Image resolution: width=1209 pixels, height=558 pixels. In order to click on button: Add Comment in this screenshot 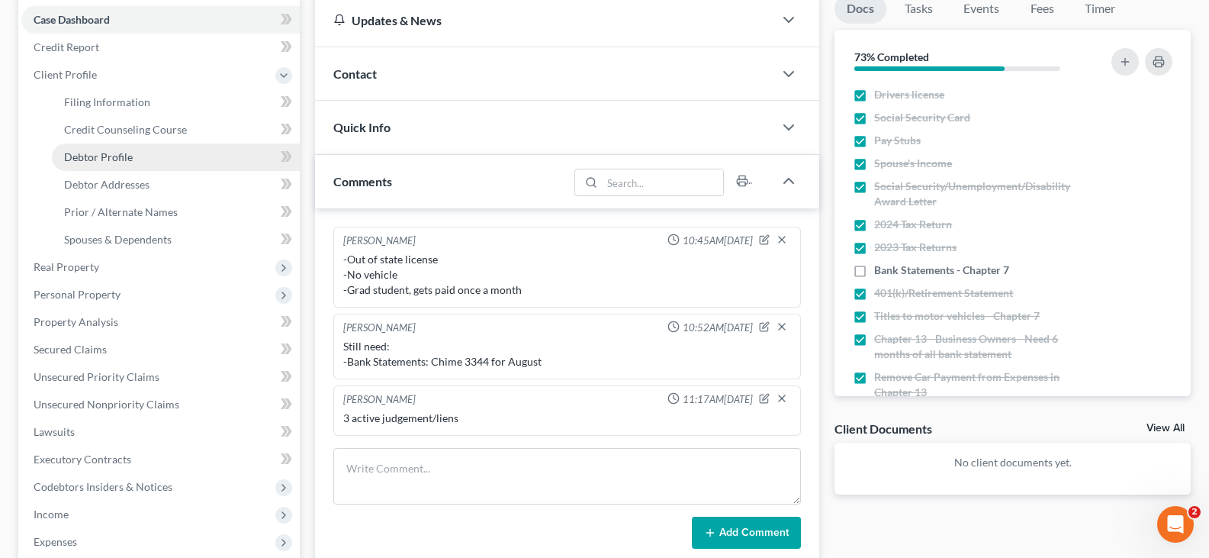, I will do `click(746, 532)`.